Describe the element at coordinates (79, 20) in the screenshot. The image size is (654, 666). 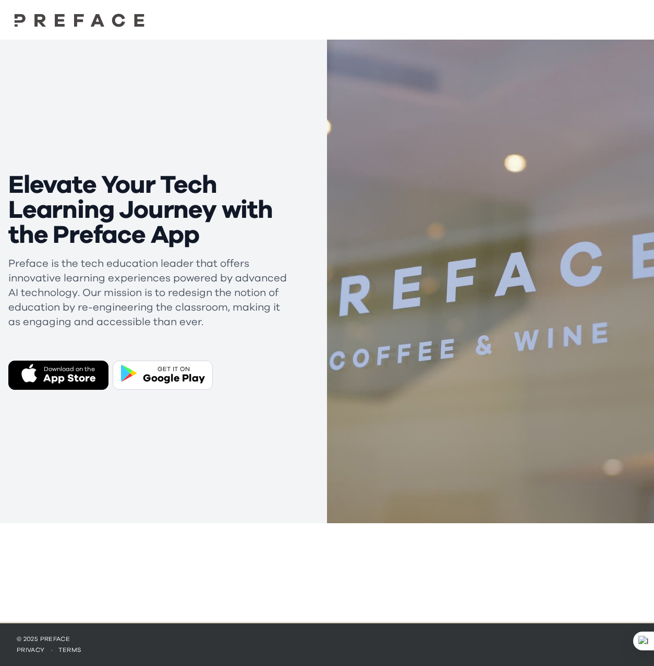
I see `img: Preface Logo` at that location.